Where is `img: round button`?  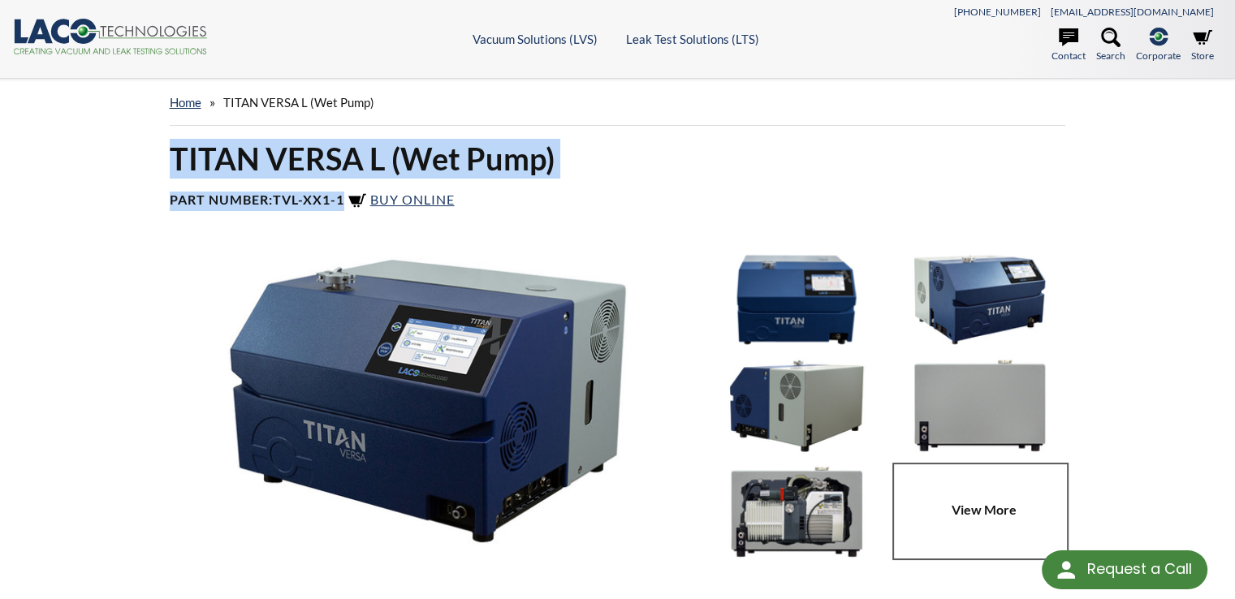 img: round button is located at coordinates (1066, 570).